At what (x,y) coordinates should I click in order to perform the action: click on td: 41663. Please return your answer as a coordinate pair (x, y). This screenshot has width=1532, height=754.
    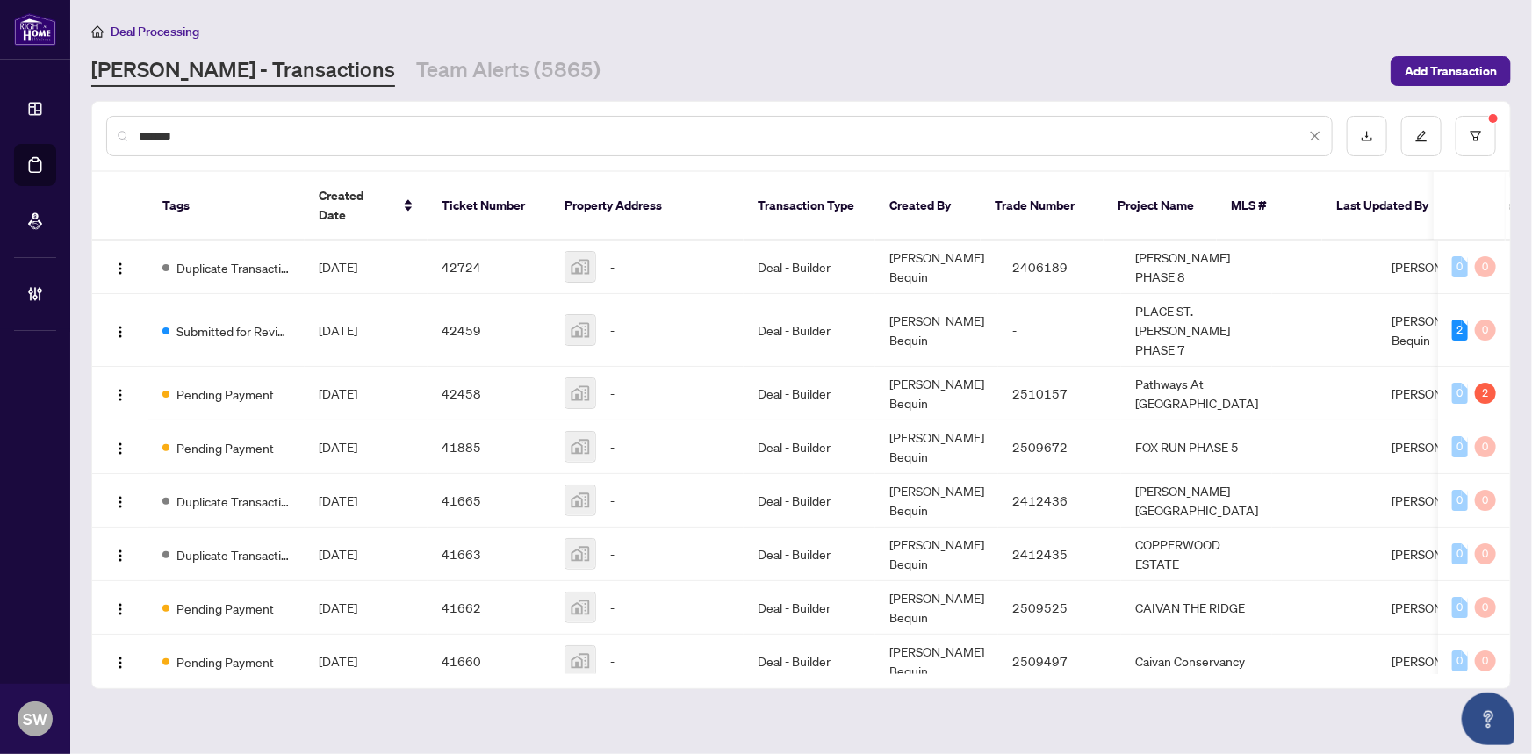
    Looking at the image, I should click on (489, 554).